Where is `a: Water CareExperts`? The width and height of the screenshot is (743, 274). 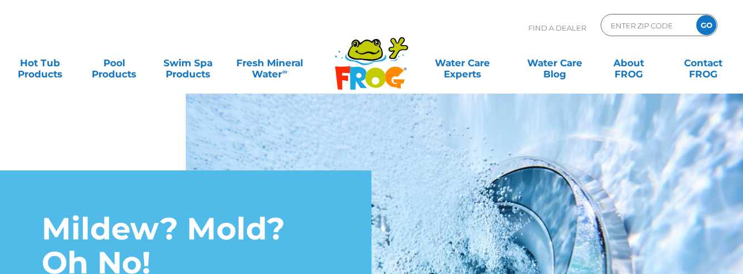 a: Water CareExperts is located at coordinates (463, 63).